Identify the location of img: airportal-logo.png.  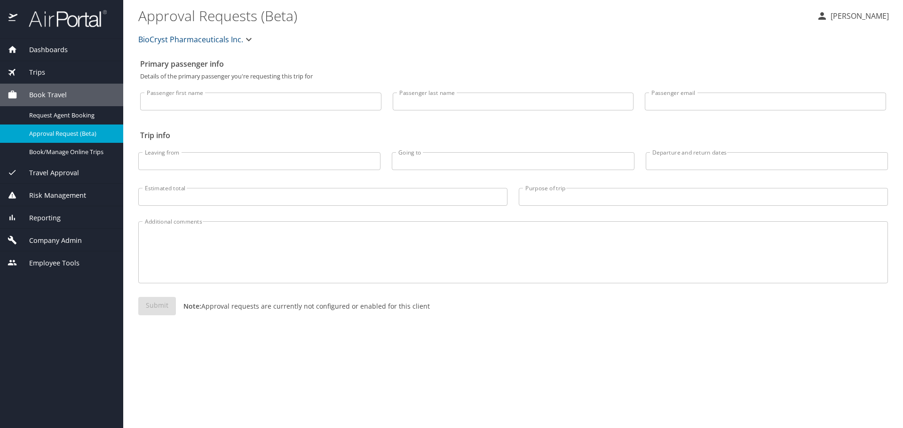
(63, 18).